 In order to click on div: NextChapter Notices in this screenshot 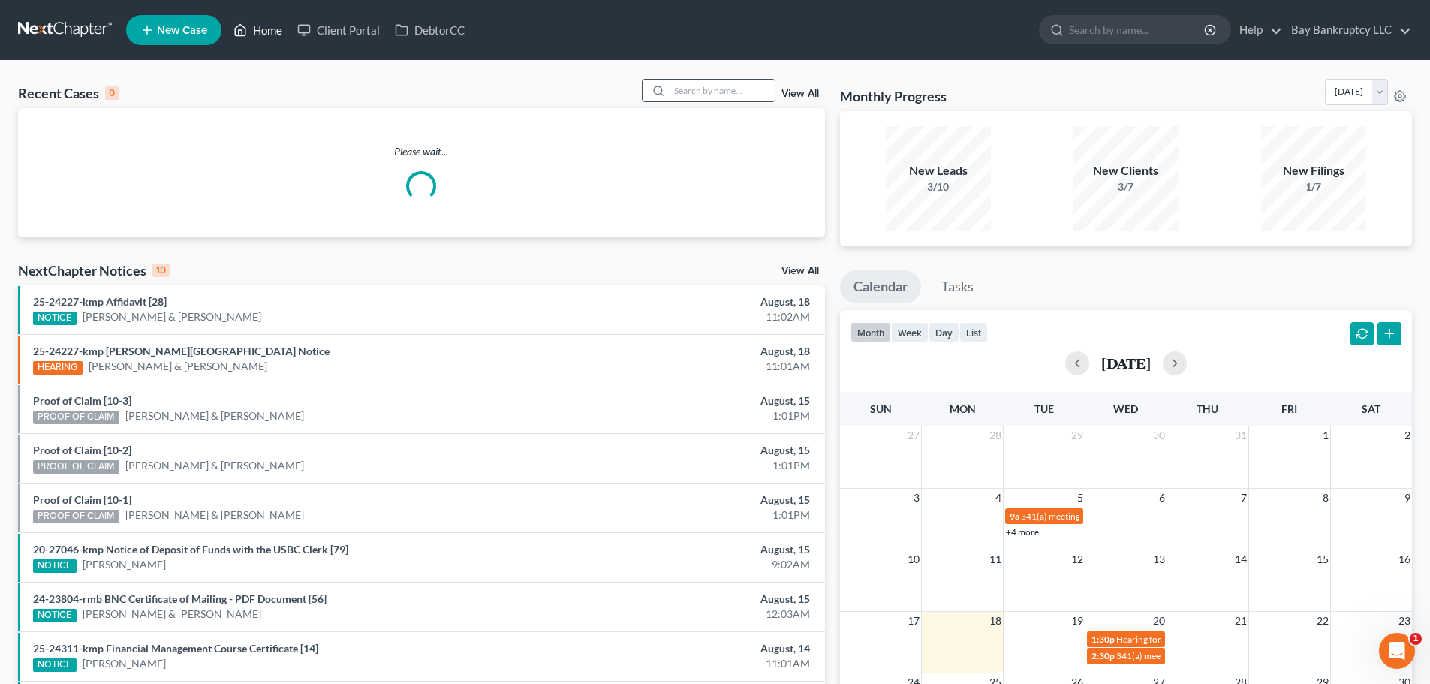, I will do `click(94, 270)`.